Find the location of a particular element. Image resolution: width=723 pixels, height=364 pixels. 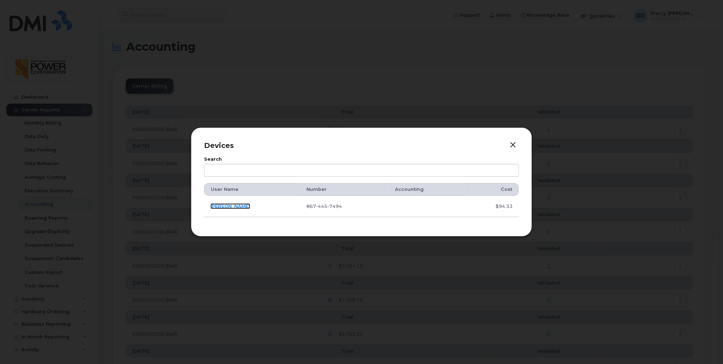

span: 7494 is located at coordinates (334, 206).